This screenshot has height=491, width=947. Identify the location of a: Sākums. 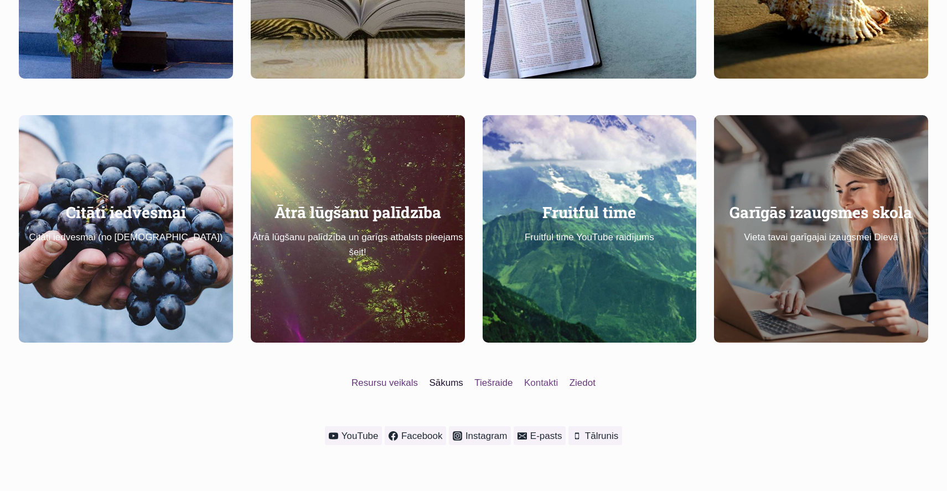
(446, 382).